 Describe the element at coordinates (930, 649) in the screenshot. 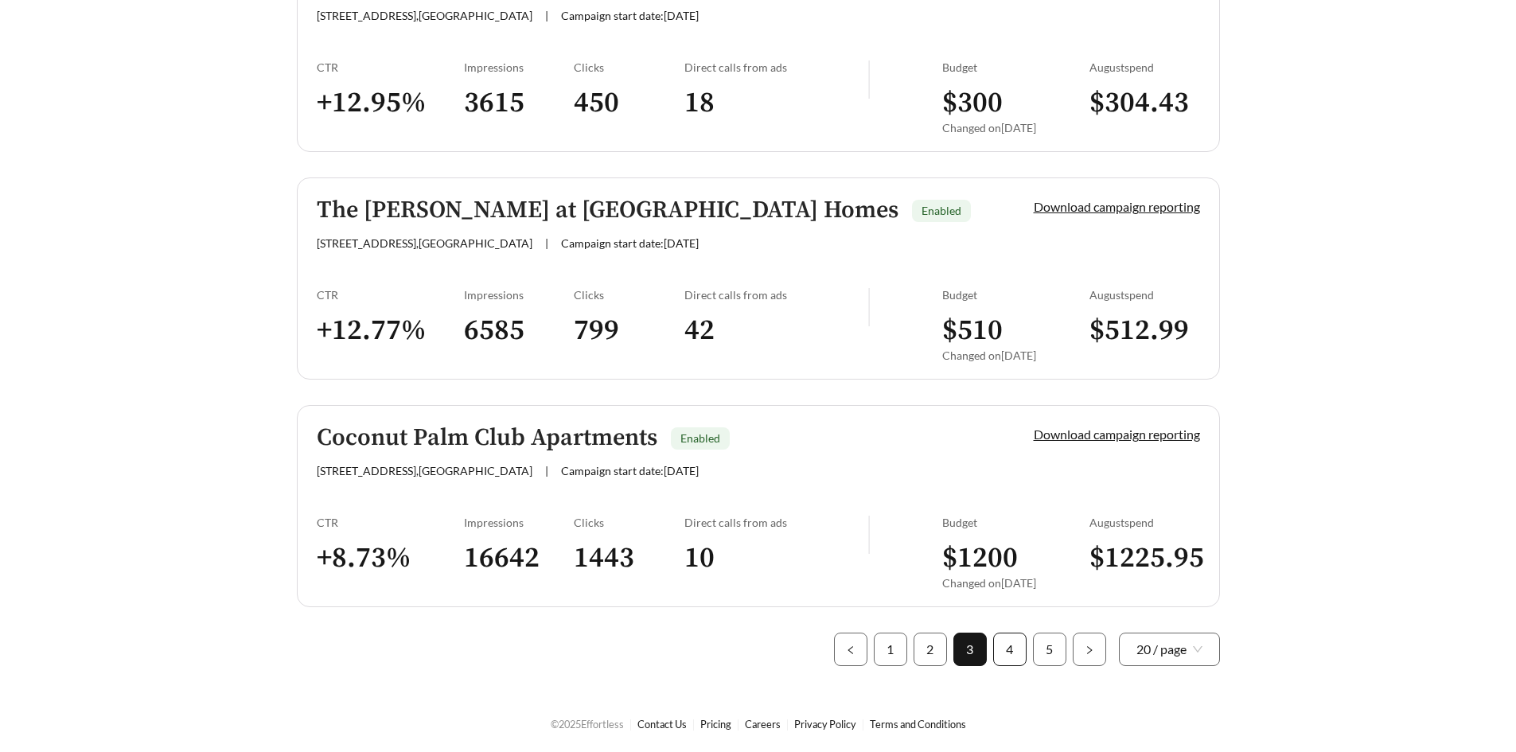

I see `a: 2` at that location.